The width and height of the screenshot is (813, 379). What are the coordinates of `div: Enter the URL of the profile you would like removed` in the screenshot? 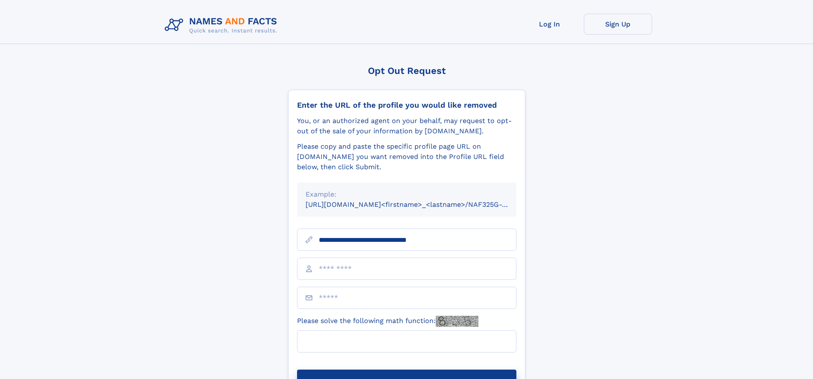 It's located at (407, 105).